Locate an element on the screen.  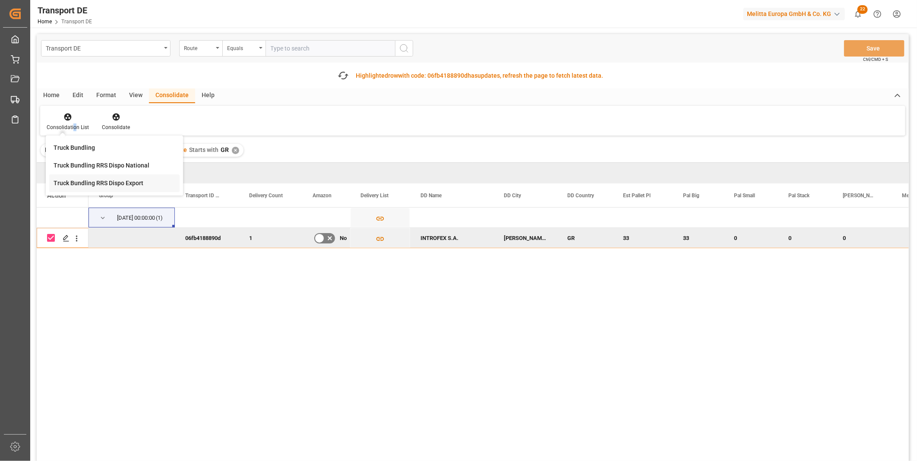
span: Pal Small is located at coordinates (744, 196).